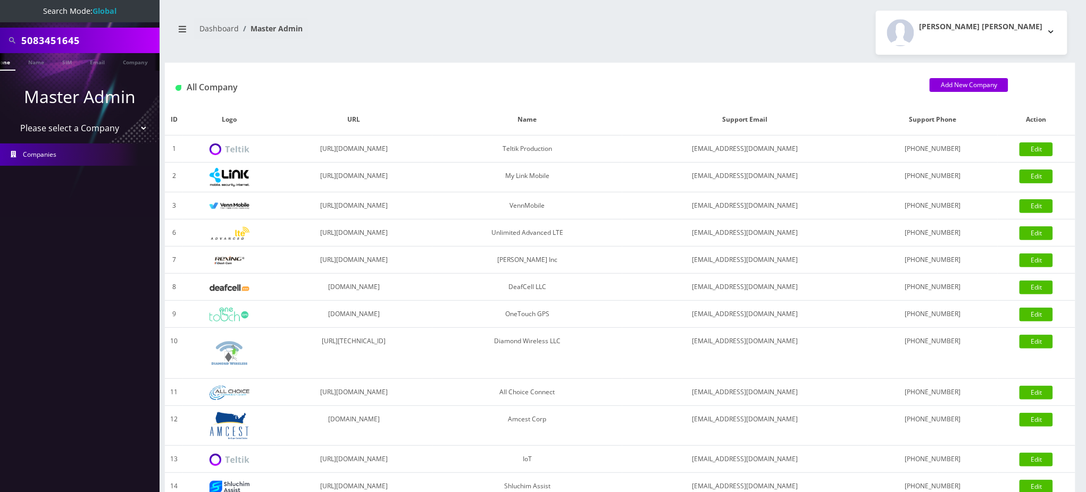 The width and height of the screenshot is (1086, 492). What do you see at coordinates (229, 149) in the screenshot?
I see `img: Teltik Production` at bounding box center [229, 149].